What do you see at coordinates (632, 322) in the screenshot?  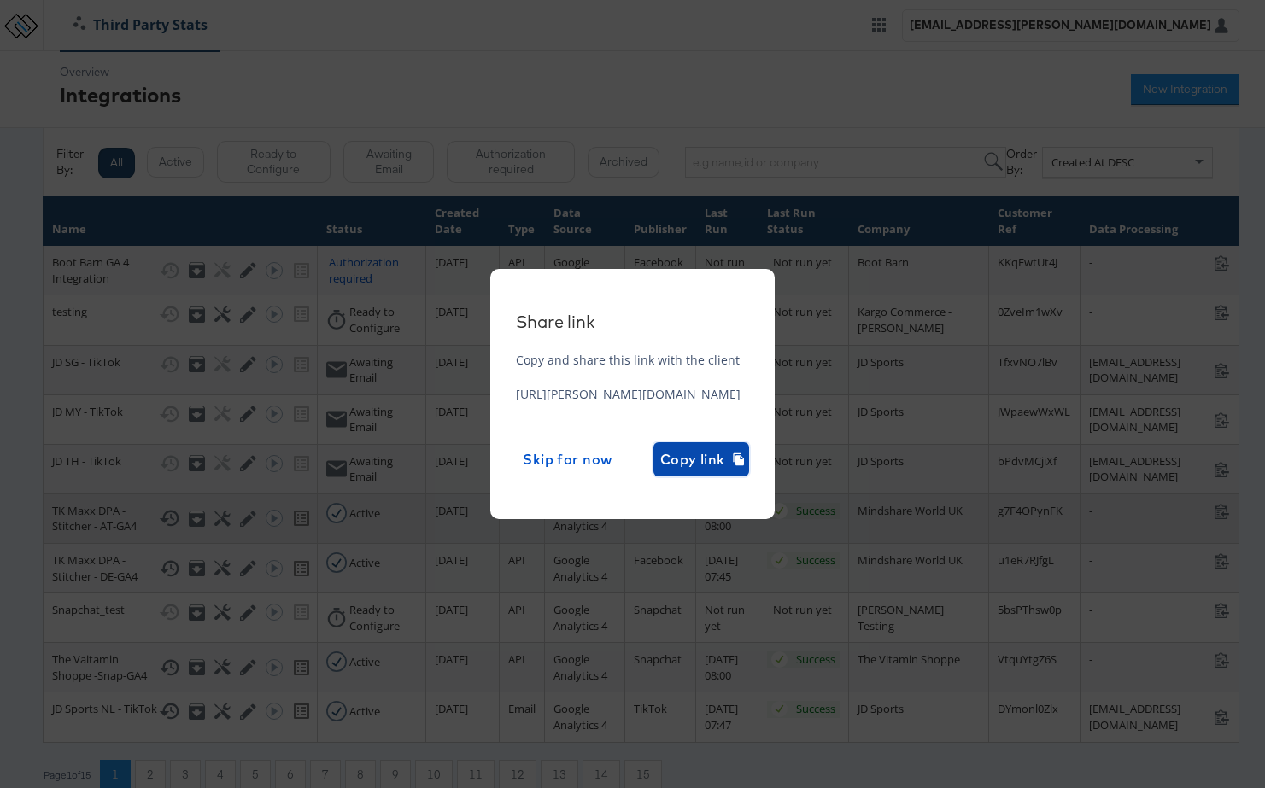 I see `div: Share link` at bounding box center [632, 322].